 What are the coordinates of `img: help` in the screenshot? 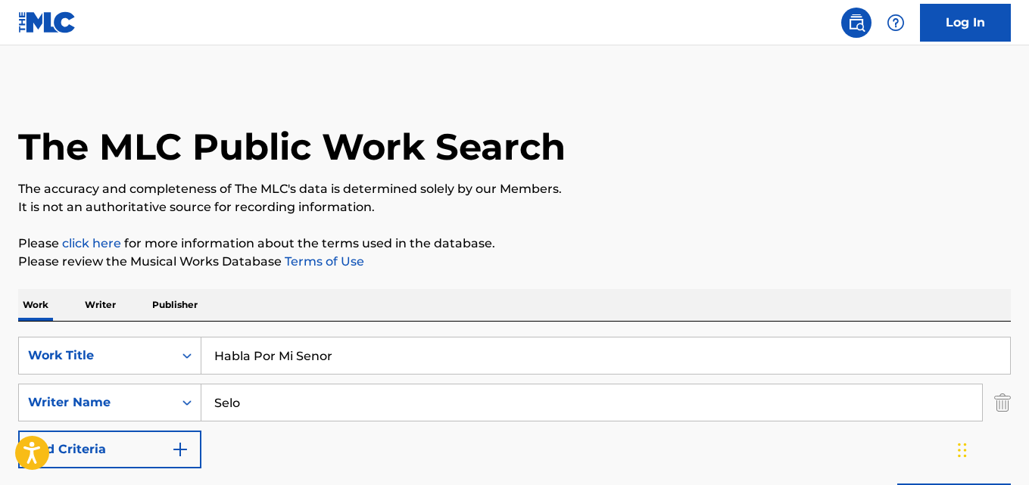 It's located at (895, 23).